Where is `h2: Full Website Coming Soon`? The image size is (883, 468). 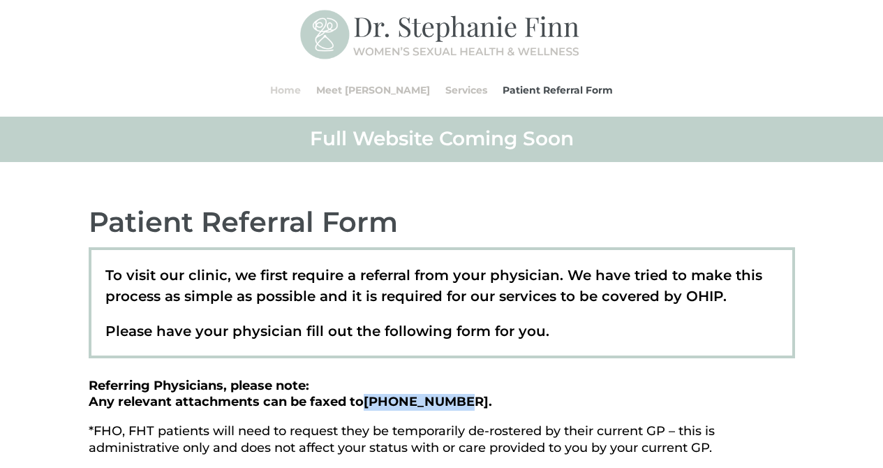
h2: Full Website Coming Soon is located at coordinates (442, 142).